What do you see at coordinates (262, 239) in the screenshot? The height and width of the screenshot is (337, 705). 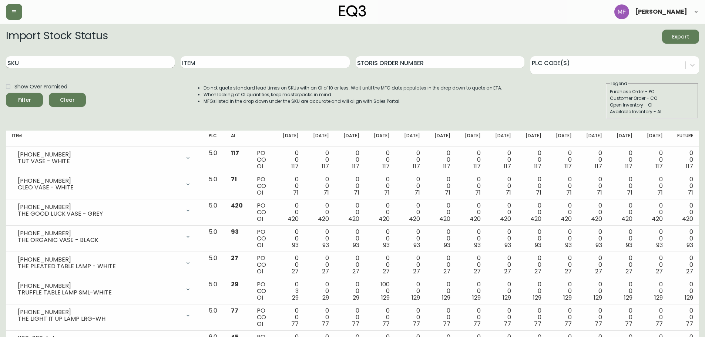 I see `div: PO CO` at bounding box center [262, 239].